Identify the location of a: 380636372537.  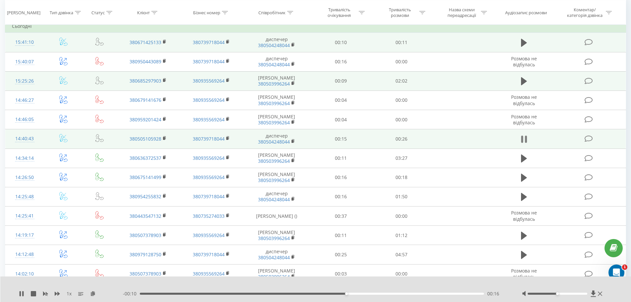
(145, 158).